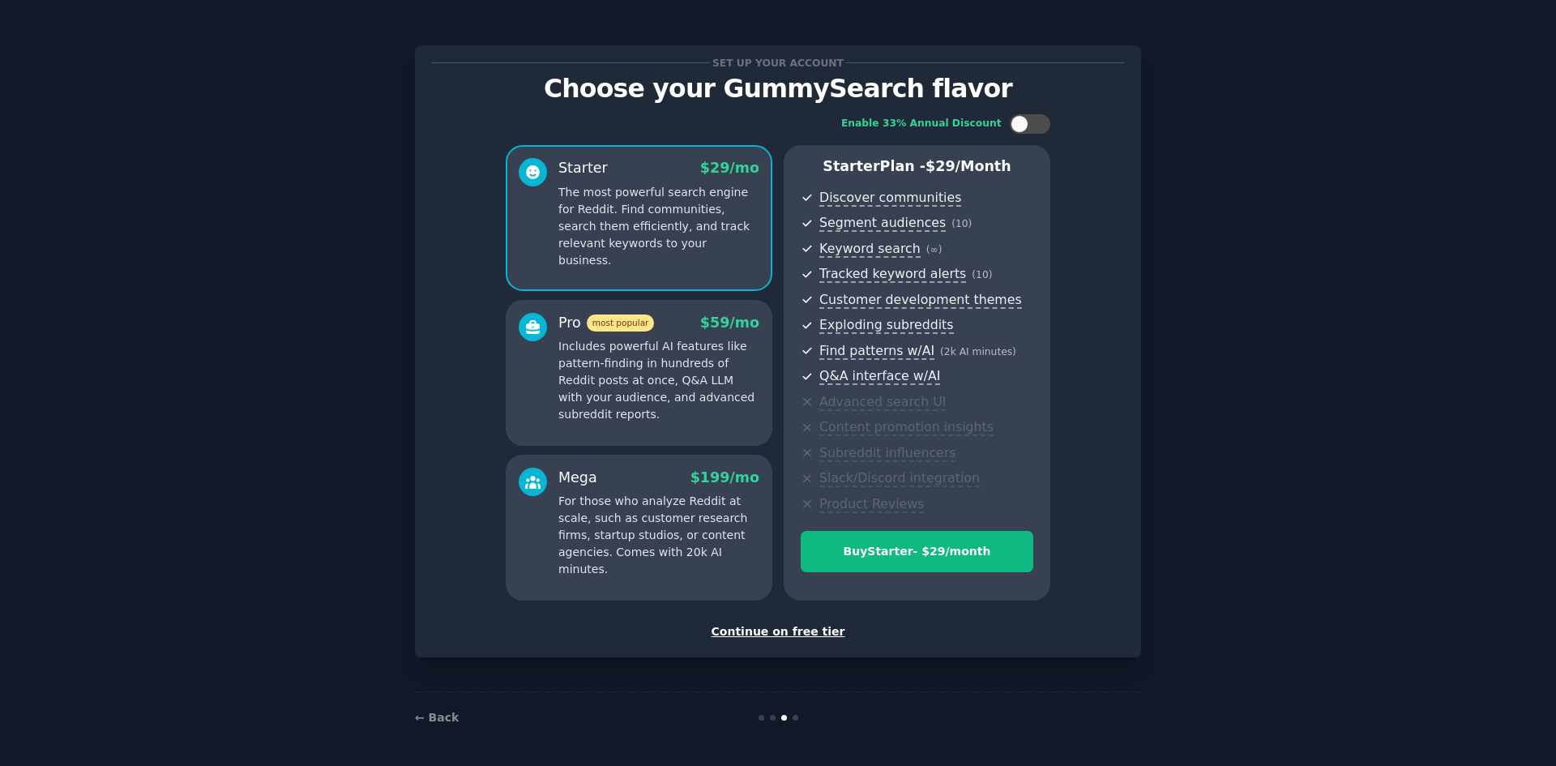 Image resolution: width=1556 pixels, height=766 pixels. I want to click on div: Continue on free tier, so click(778, 631).